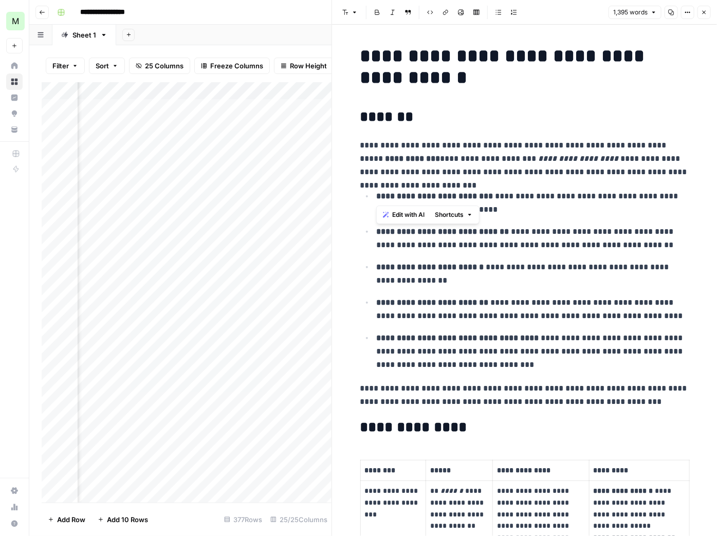 The image size is (717, 536). I want to click on span: Edit with AI, so click(408, 215).